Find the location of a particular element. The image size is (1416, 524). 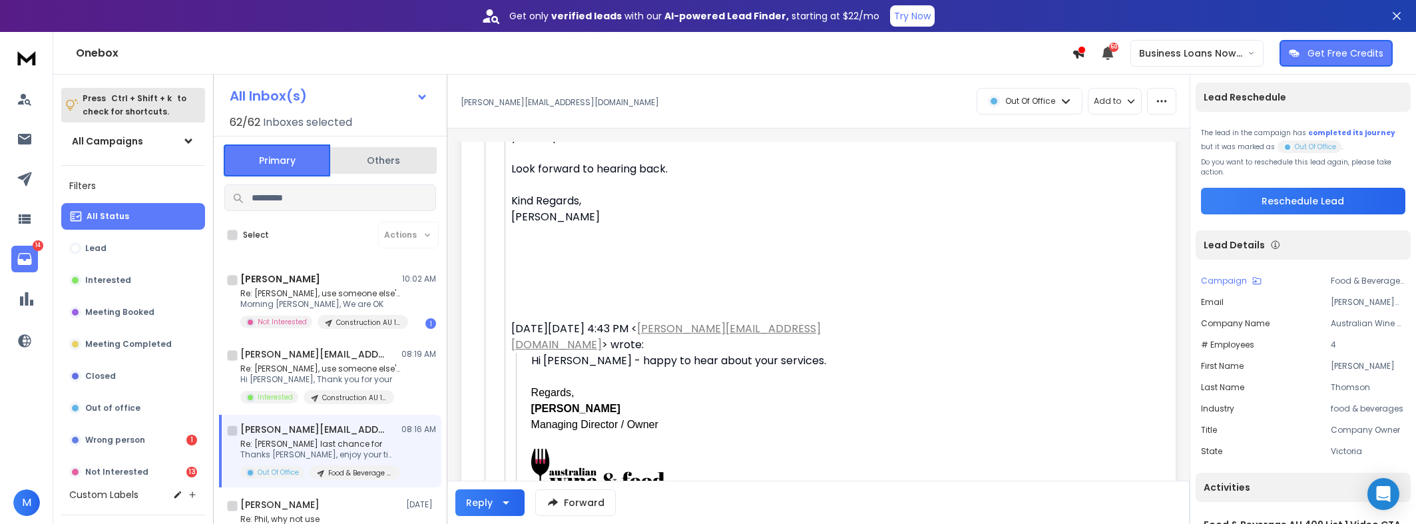

div: Open Intercom Messenger is located at coordinates (1383, 494).